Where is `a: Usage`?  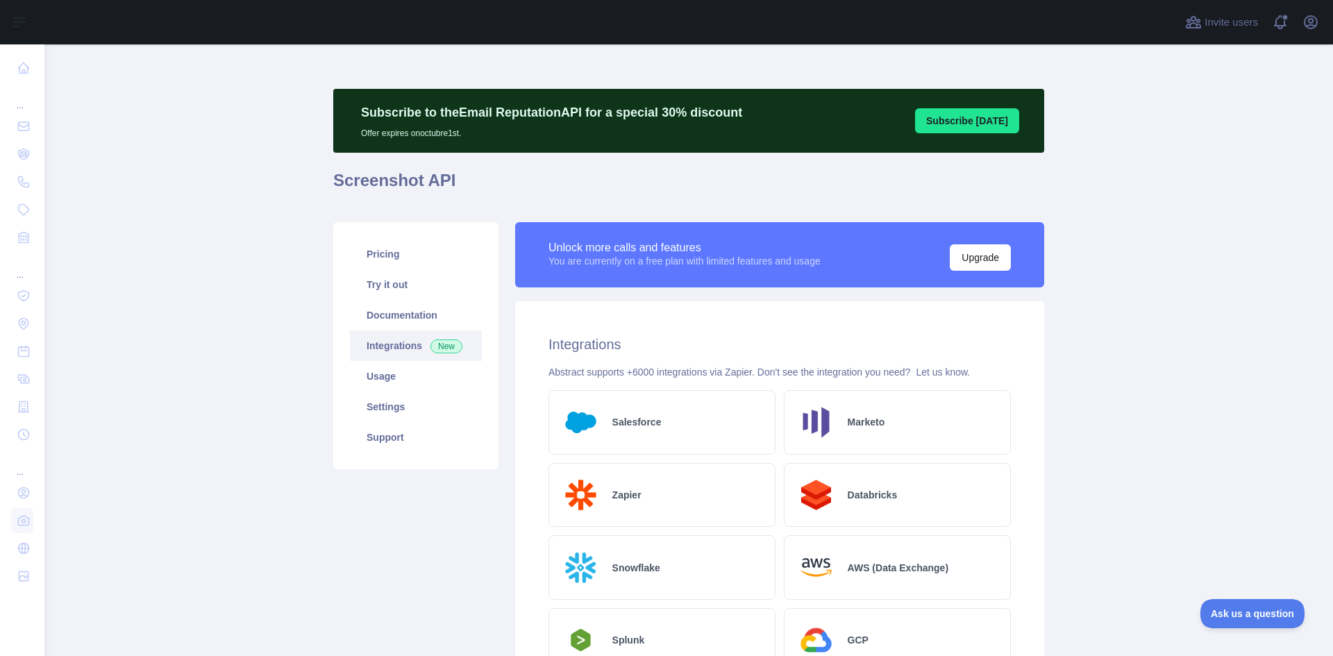
a: Usage is located at coordinates (416, 376).